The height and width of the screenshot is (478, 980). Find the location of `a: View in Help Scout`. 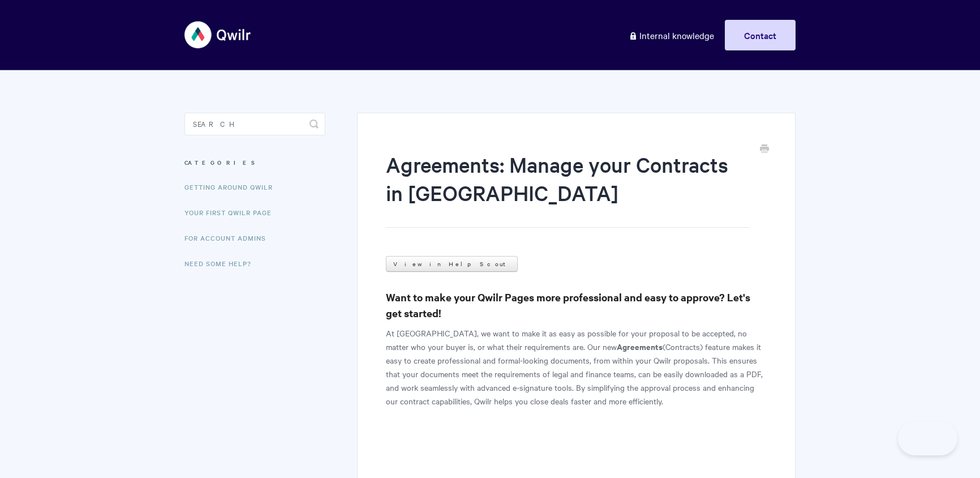

a: View in Help Scout is located at coordinates (452, 264).